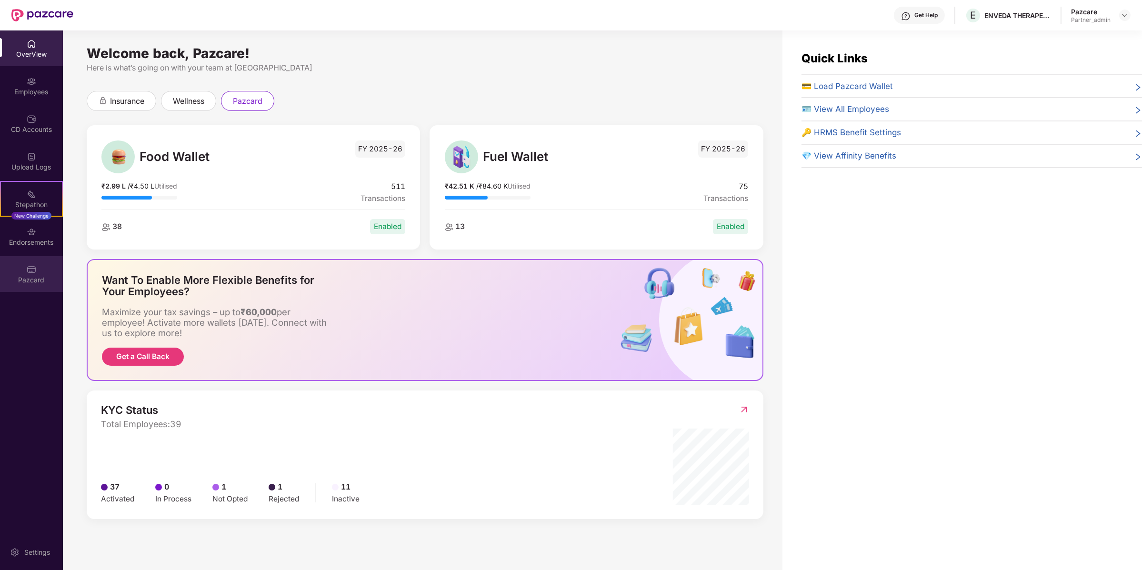  Describe the element at coordinates (461, 157) in the screenshot. I see `img: Fuel Wallet` at that location.